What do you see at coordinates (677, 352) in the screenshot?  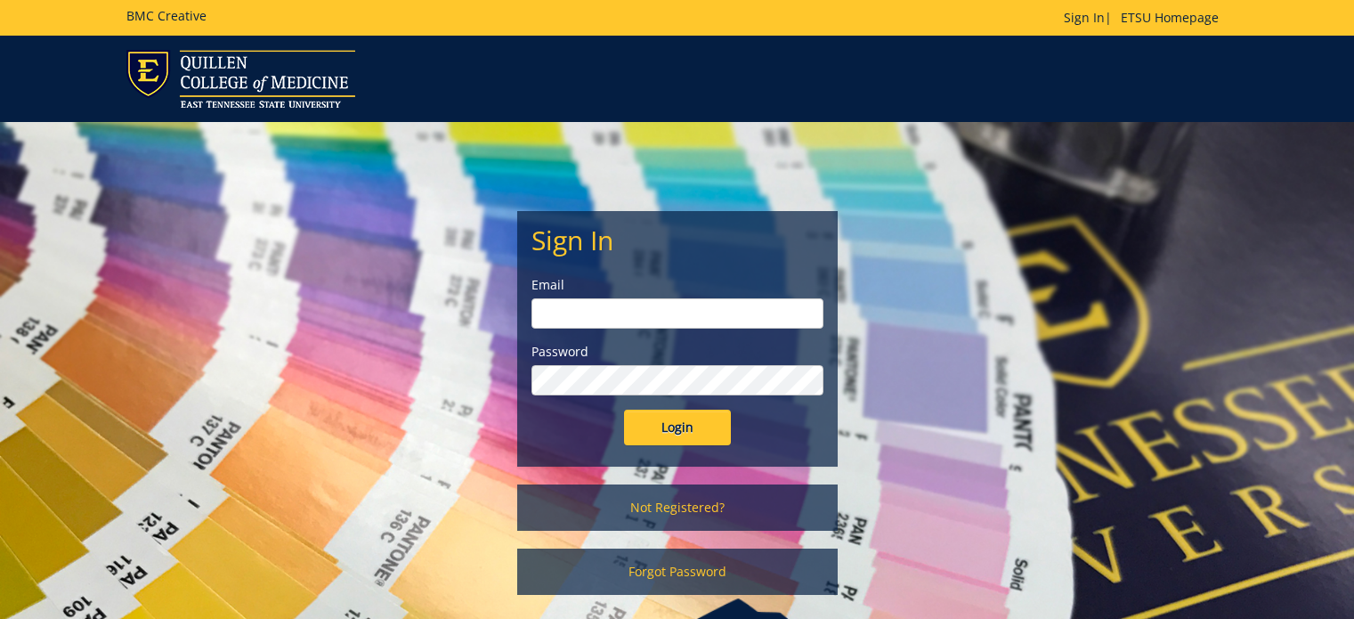 I see `label: Password` at bounding box center [677, 352].